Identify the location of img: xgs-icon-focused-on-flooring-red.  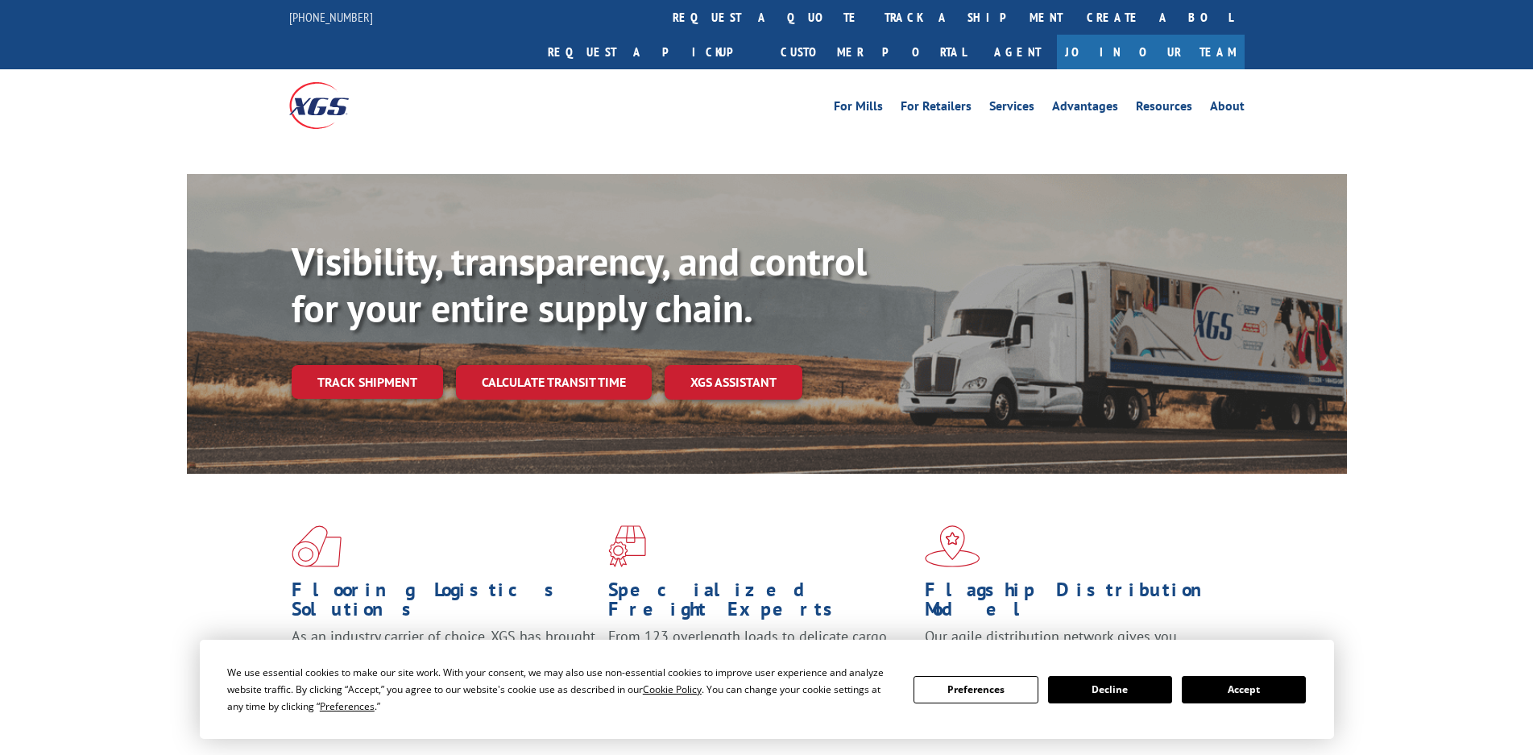
(627, 546).